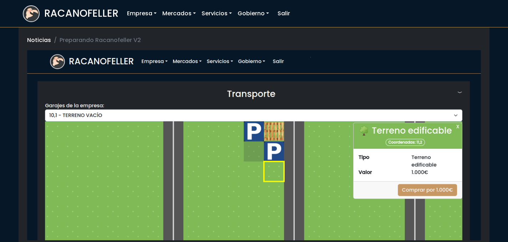 The height and width of the screenshot is (242, 508). What do you see at coordinates (142, 14) in the screenshot?
I see `a: Empresa` at bounding box center [142, 14].